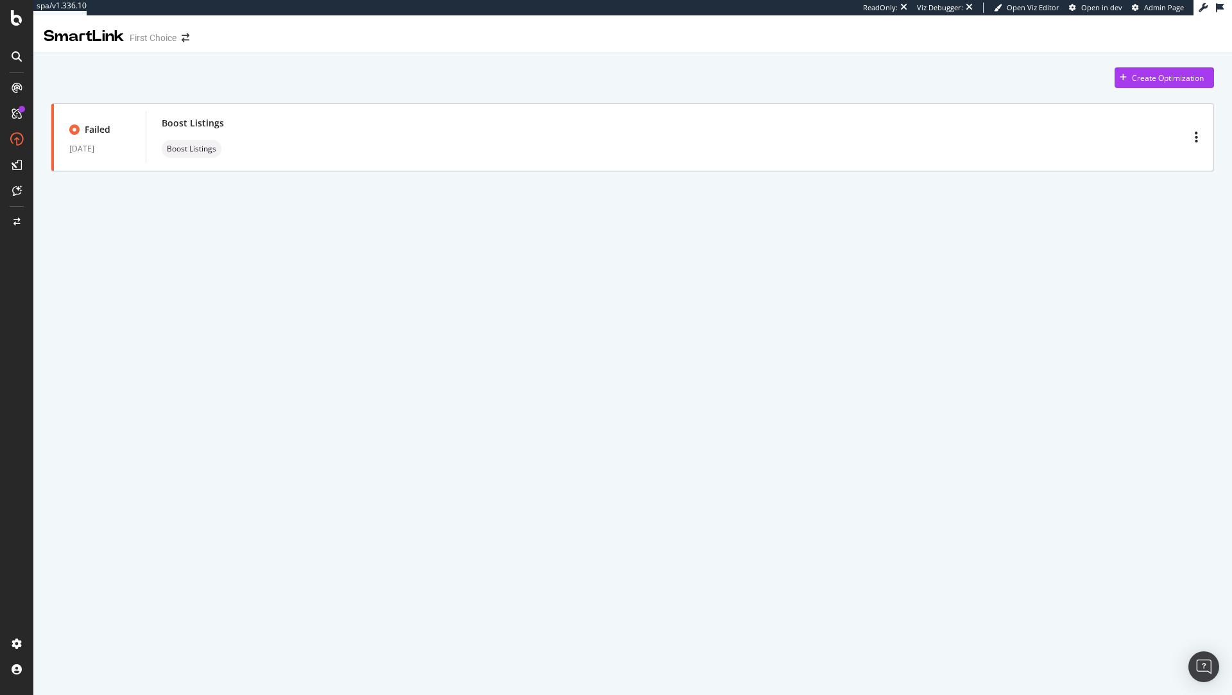 This screenshot has width=1232, height=695. What do you see at coordinates (191, 149) in the screenshot?
I see `span: Boost Listings` at bounding box center [191, 149].